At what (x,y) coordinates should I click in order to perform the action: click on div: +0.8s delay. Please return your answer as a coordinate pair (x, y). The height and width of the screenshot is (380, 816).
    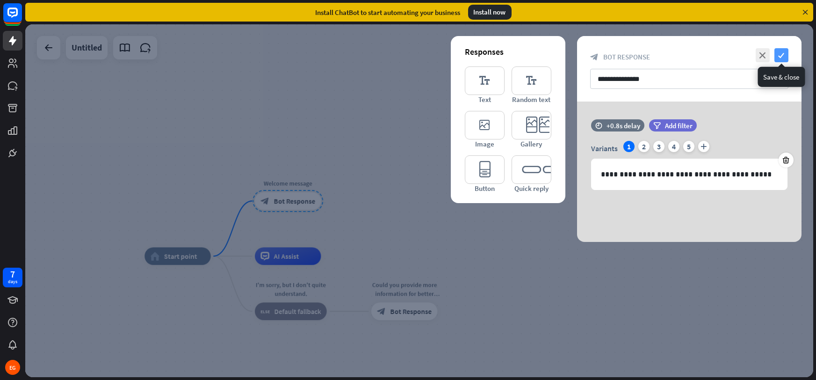
    Looking at the image, I should click on (623, 125).